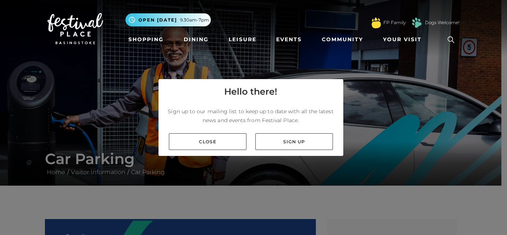 The height and width of the screenshot is (235, 507). Describe the element at coordinates (442, 23) in the screenshot. I see `a: Dogs Welcome!` at that location.